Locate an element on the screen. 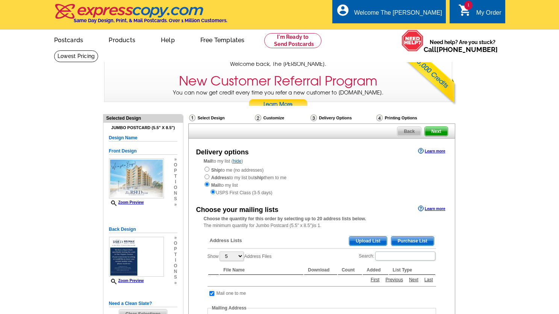  div: Choose your mailing lists is located at coordinates (237, 209).